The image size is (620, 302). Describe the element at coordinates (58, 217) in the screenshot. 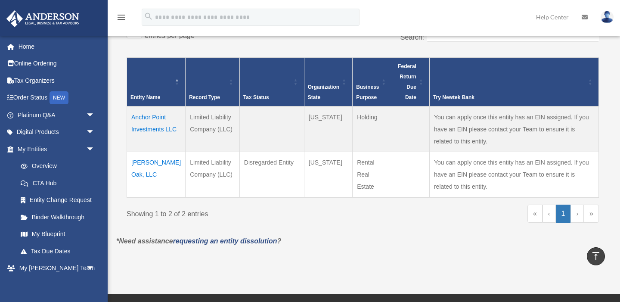

I see `a: Binder Walkthrough` at that location.